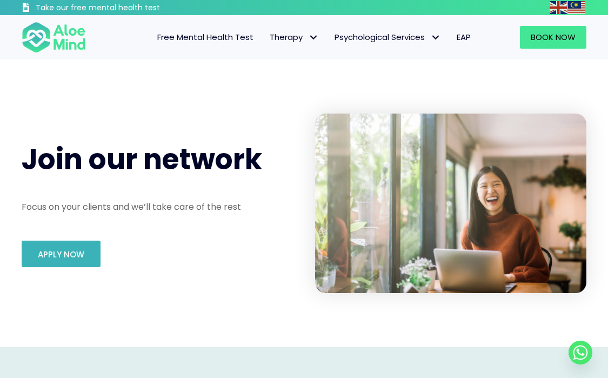  Describe the element at coordinates (553, 37) in the screenshot. I see `a: Book Now` at that location.